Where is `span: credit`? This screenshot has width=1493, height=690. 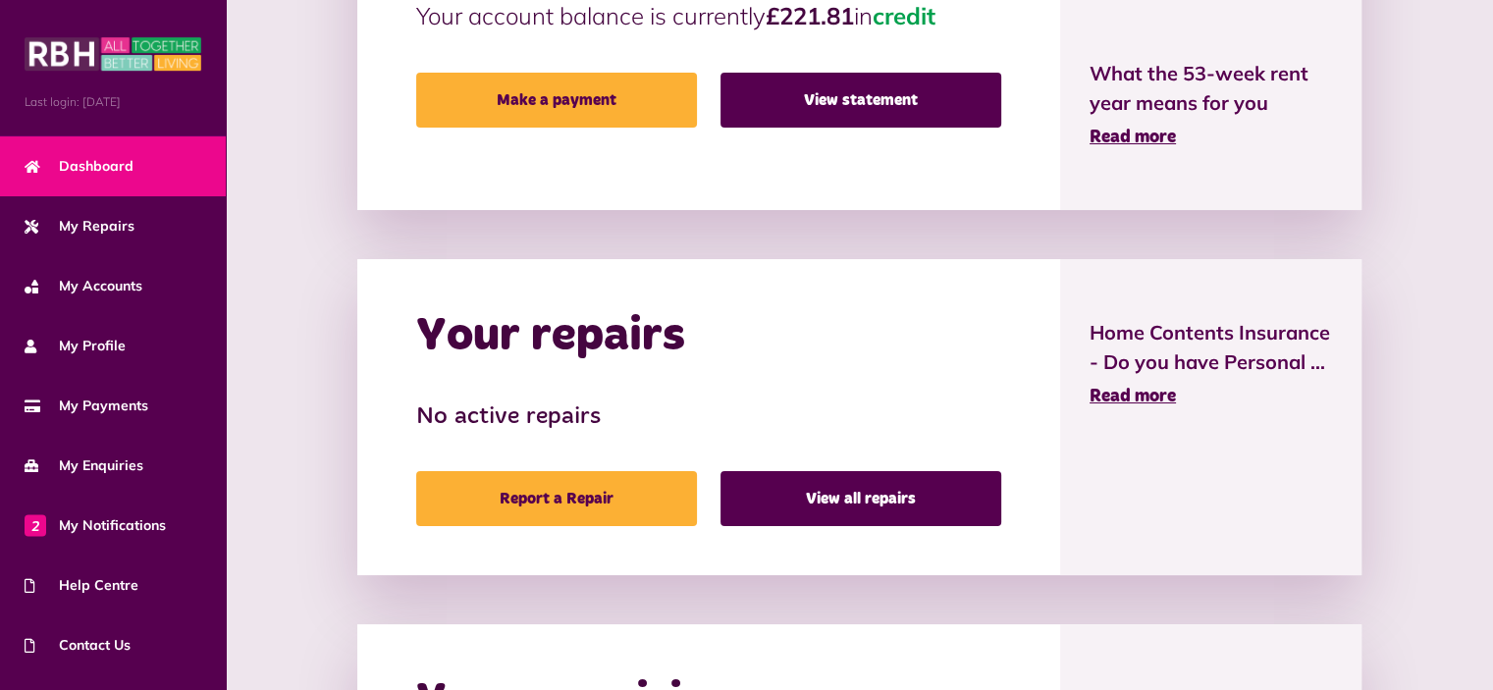 span: credit is located at coordinates (904, 16).